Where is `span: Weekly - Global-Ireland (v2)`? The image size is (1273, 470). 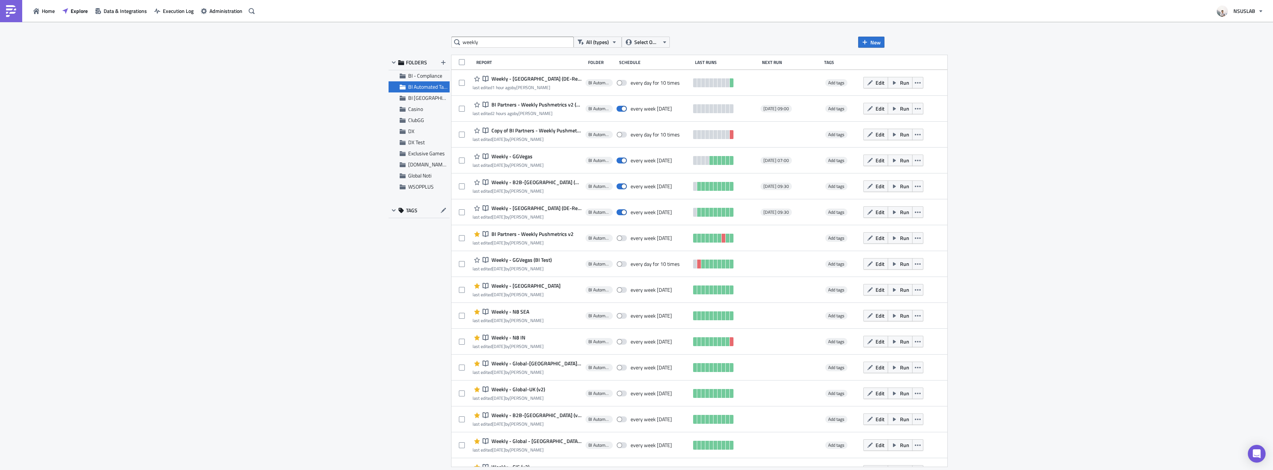
span: Weekly - Global-Ireland (v2) is located at coordinates (535, 364).